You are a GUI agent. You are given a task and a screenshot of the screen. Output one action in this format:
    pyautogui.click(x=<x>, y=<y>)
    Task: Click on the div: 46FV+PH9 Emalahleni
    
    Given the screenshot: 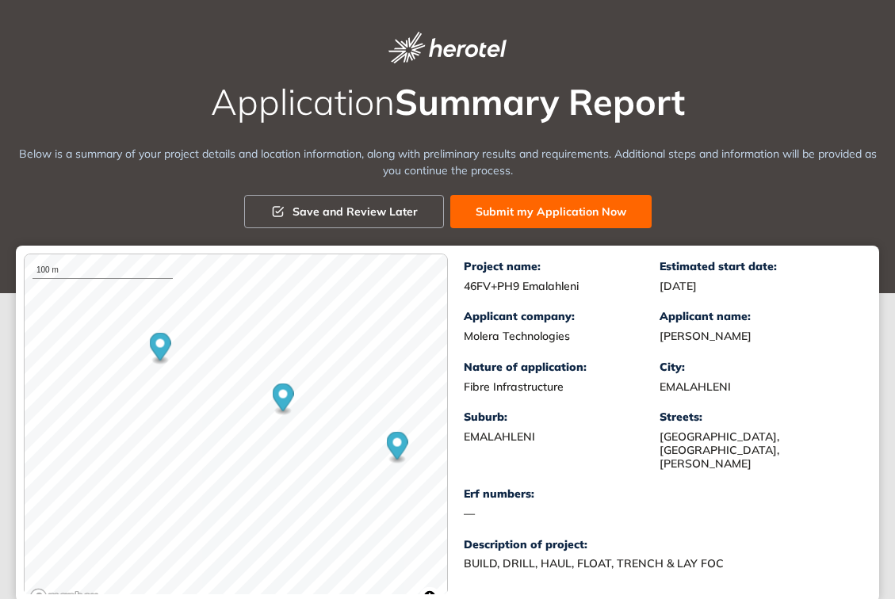 What is the action you would take?
    pyautogui.click(x=561, y=286)
    